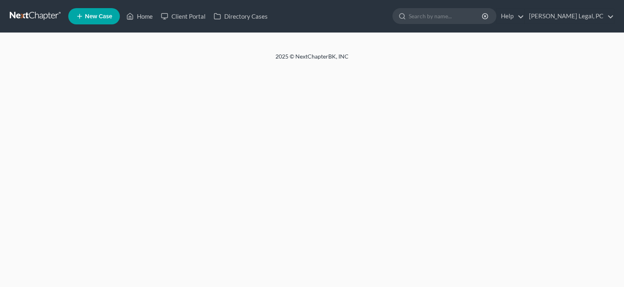 This screenshot has height=287, width=624. Describe the element at coordinates (183, 16) in the screenshot. I see `a: Client Portal` at that location.